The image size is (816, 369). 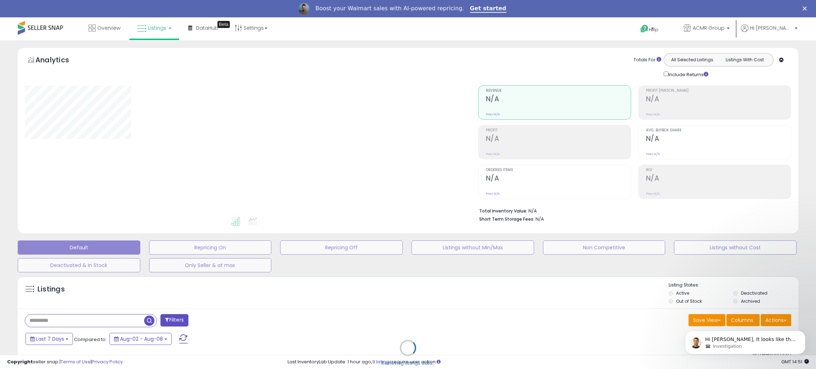 I want to click on div: Include Returns, so click(x=688, y=74).